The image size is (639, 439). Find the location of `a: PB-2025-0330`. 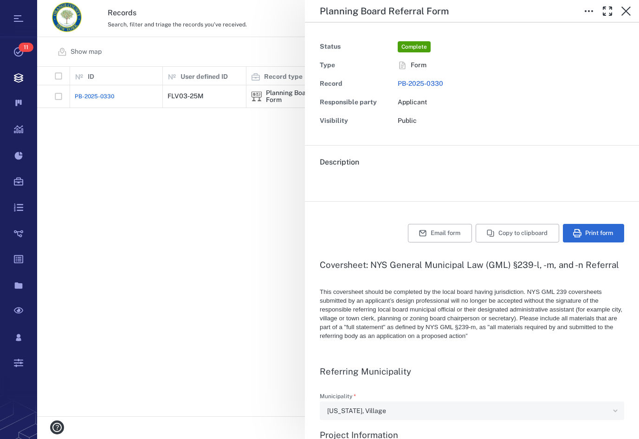

a: PB-2025-0330 is located at coordinates (420, 84).